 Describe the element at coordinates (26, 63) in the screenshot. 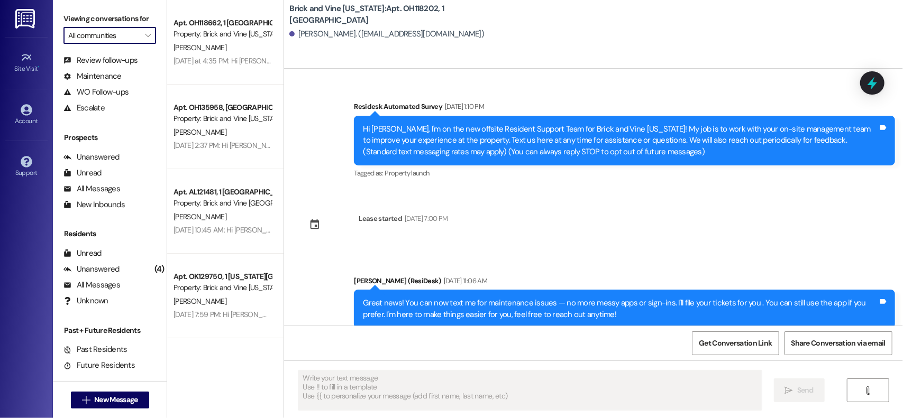

I see `a: Site Visit •` at that location.